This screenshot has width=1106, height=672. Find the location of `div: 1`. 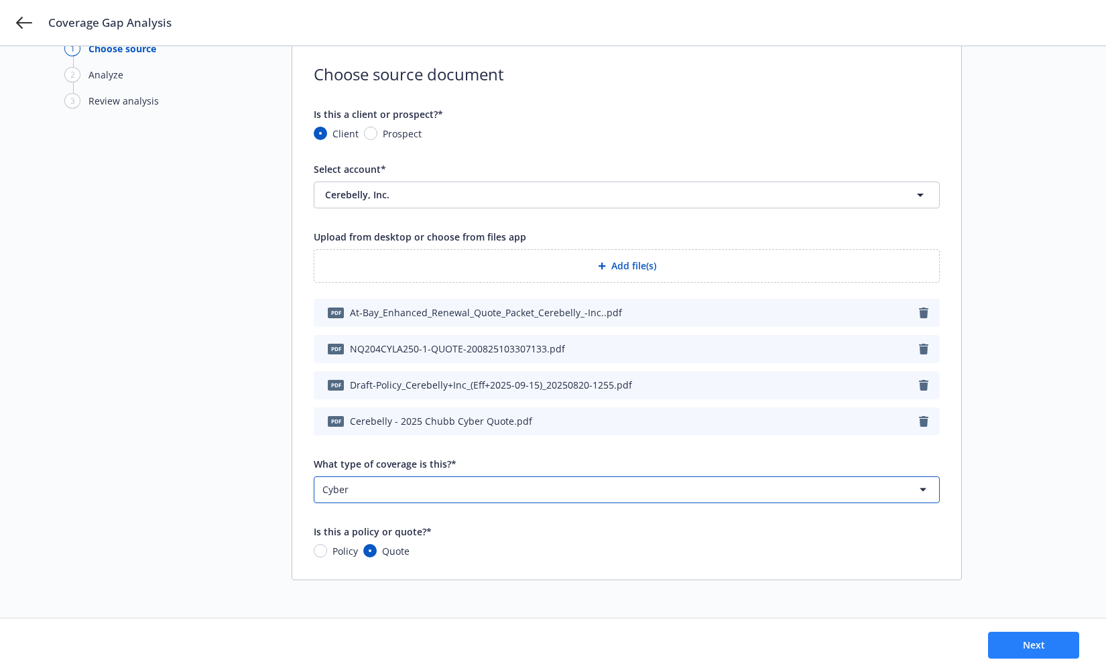

div: 1 is located at coordinates (72, 48).